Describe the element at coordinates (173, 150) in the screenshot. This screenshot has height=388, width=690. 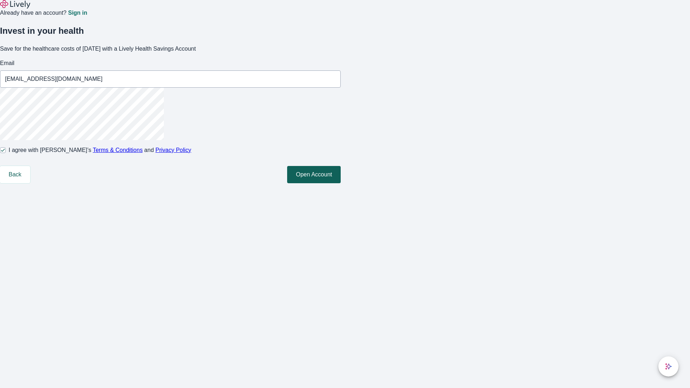
I see `a: Privacy Policy` at that location.